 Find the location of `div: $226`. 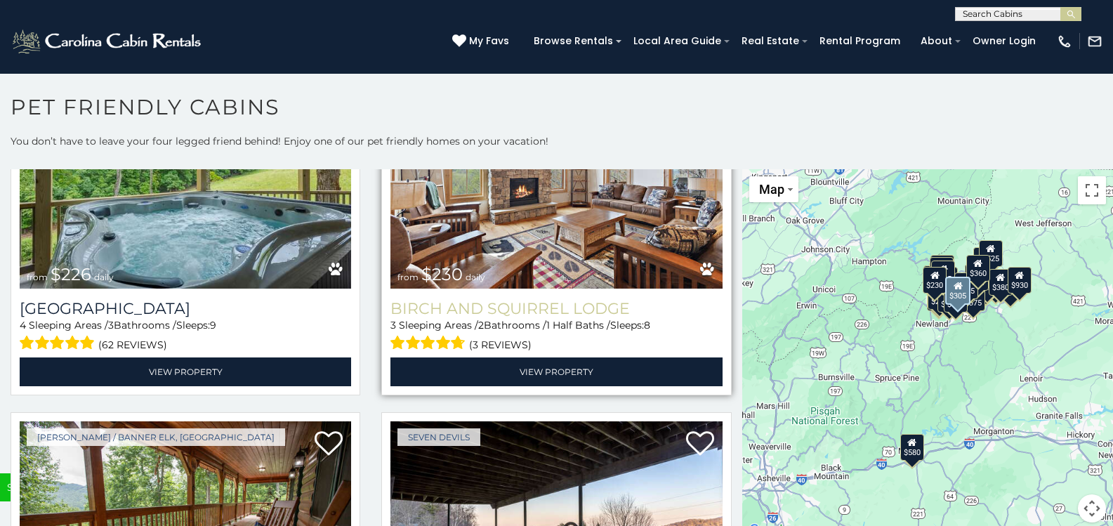

div: $226 is located at coordinates (1011, 287).